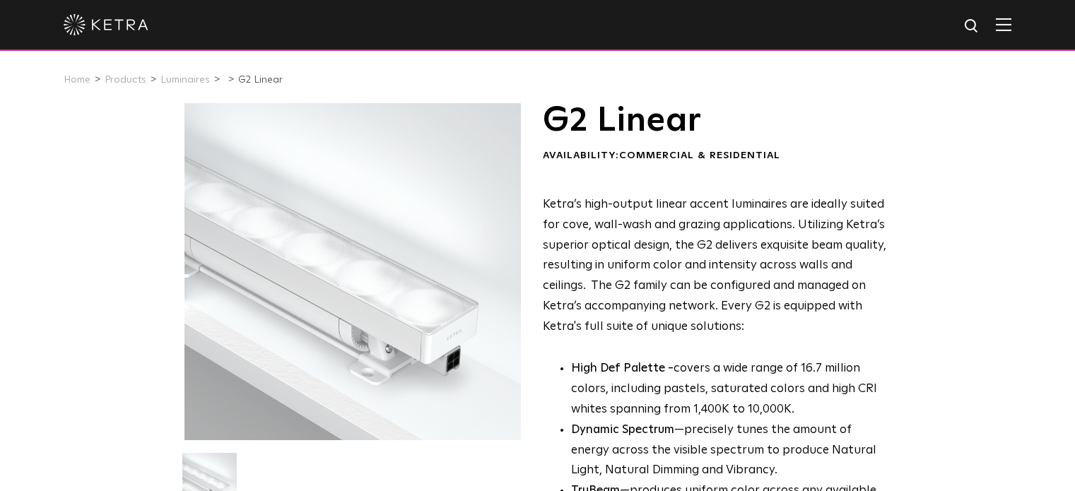 The width and height of the screenshot is (1075, 491). What do you see at coordinates (715, 121) in the screenshot?
I see `h1: G2 Linear` at bounding box center [715, 121].